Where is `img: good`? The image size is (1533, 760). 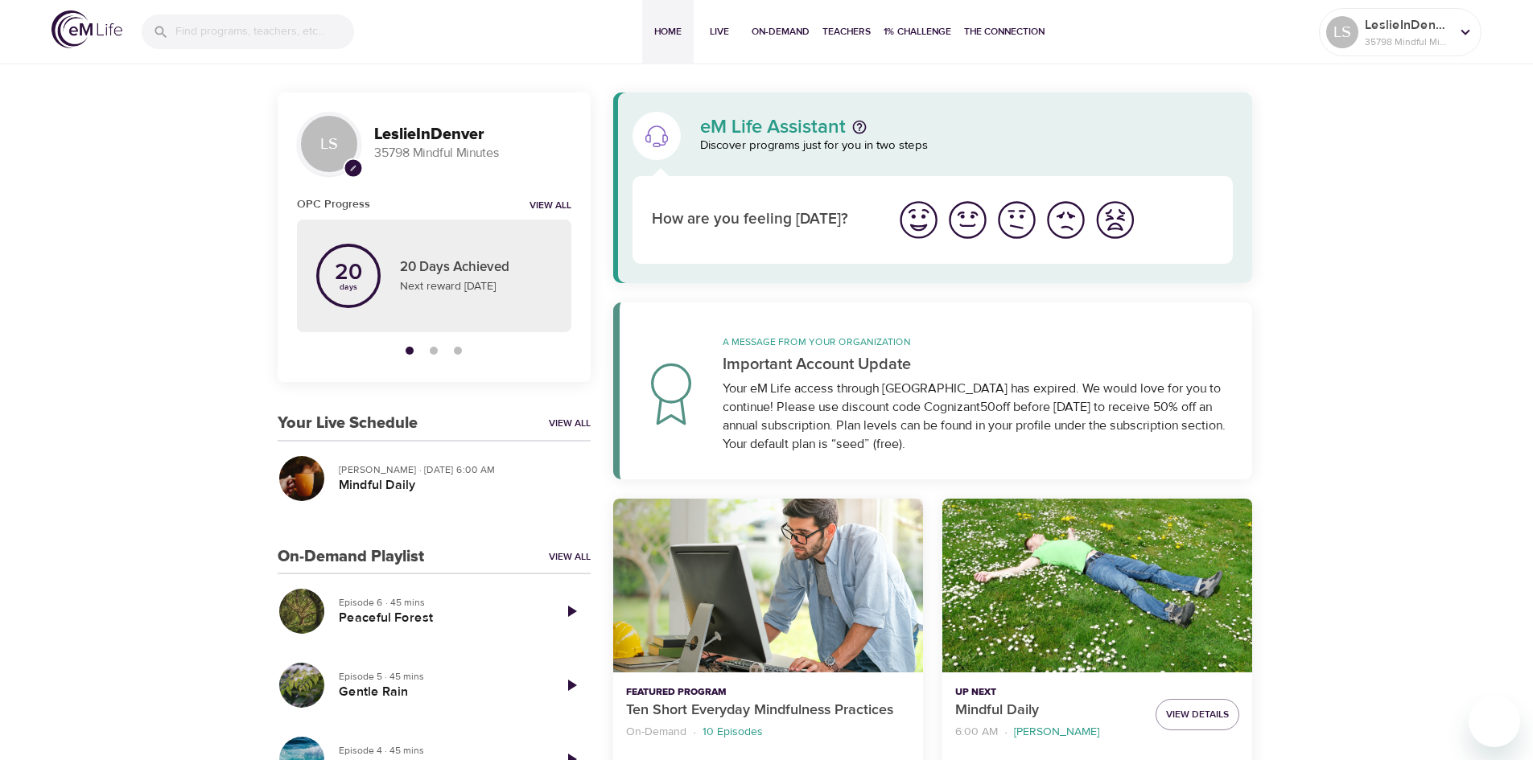
img: good is located at coordinates (967, 220).